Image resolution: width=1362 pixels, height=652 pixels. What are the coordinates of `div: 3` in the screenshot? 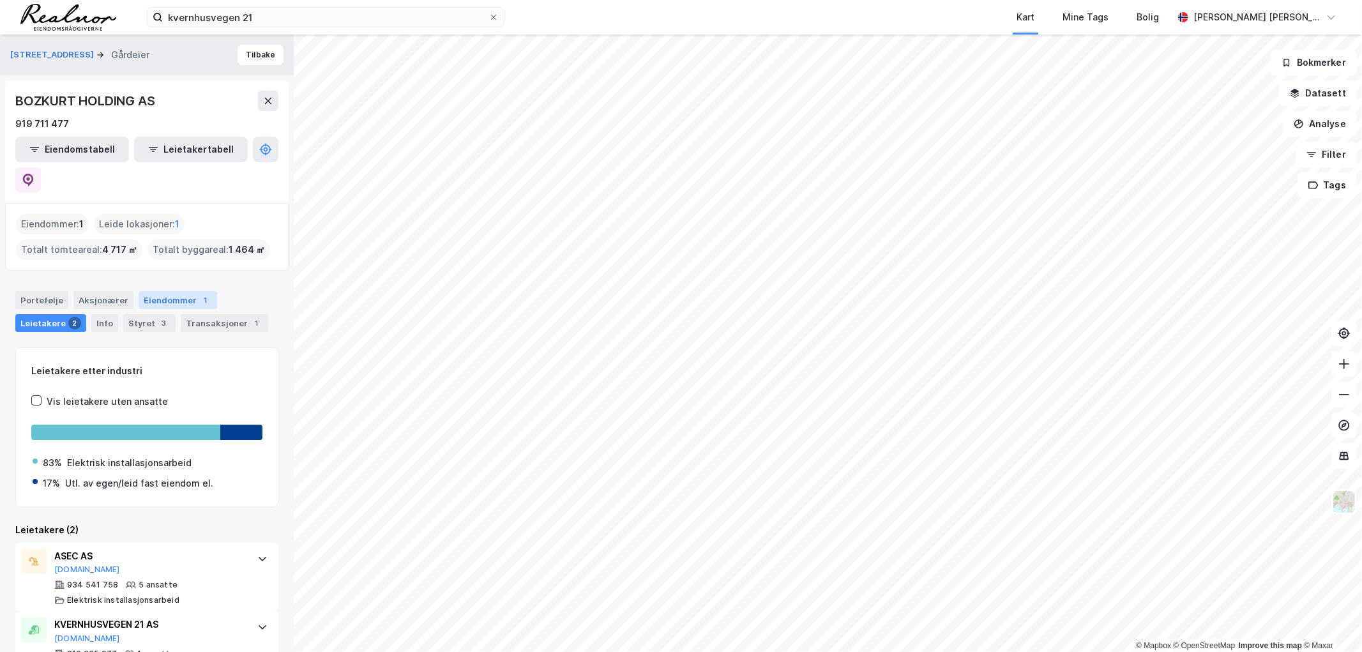 It's located at (164, 323).